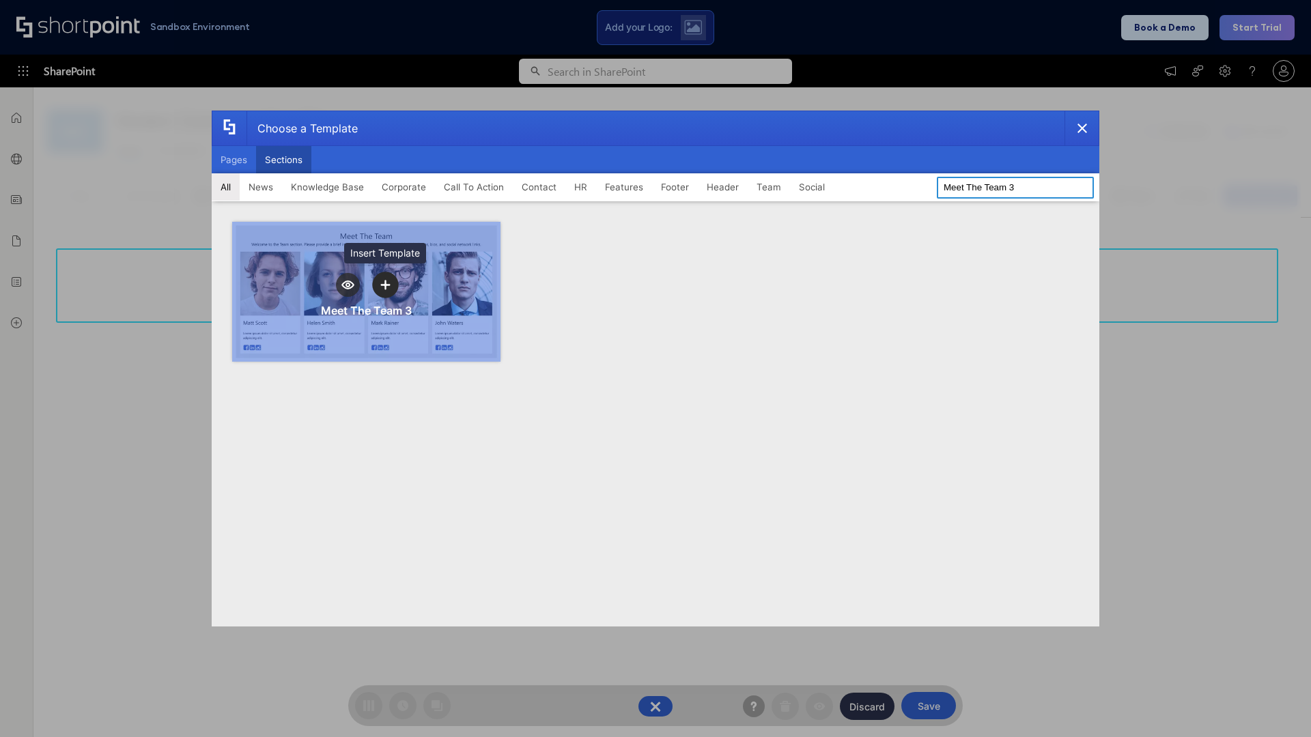 The image size is (1311, 737). I want to click on div: Choose a Template, so click(302, 128).